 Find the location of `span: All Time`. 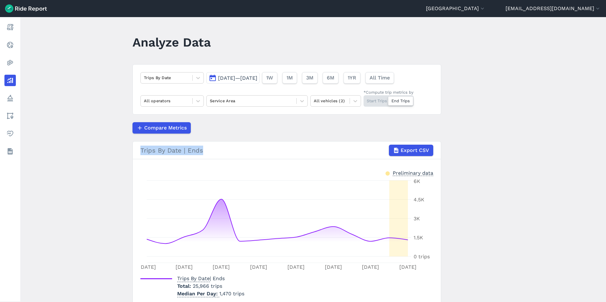

span: All Time is located at coordinates (380, 78).